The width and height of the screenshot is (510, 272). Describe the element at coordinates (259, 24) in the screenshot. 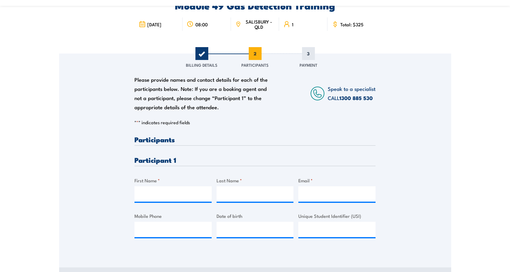

I see `span: SALISBURY - QLD` at that location.